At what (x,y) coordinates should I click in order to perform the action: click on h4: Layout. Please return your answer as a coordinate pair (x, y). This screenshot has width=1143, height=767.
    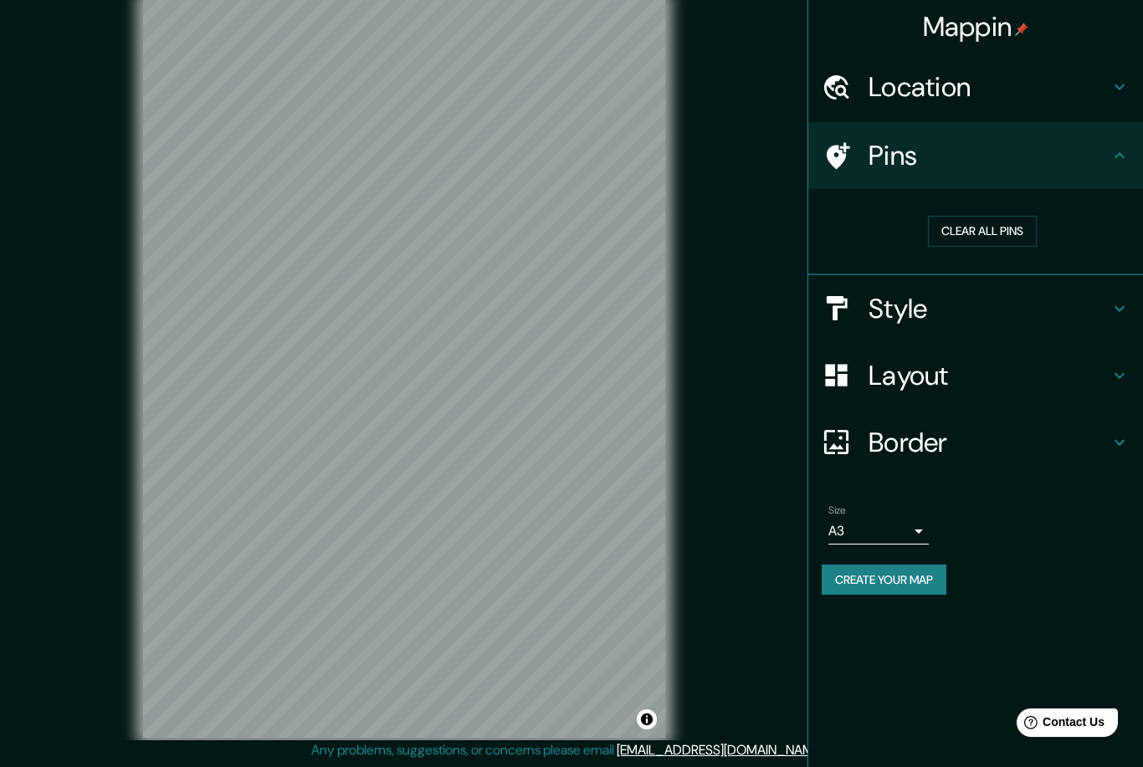
    Looking at the image, I should click on (989, 376).